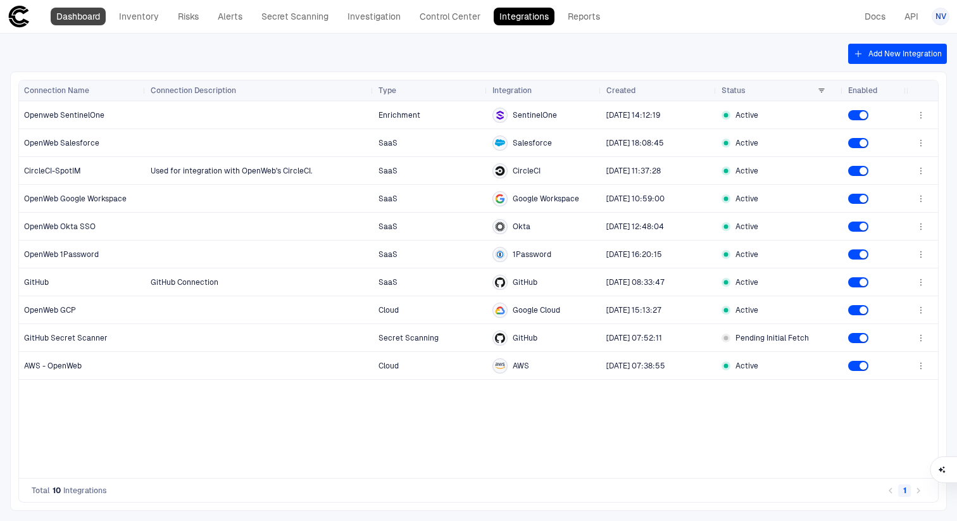 The image size is (957, 521). I want to click on span: GitHub Secret Scanner, so click(66, 338).